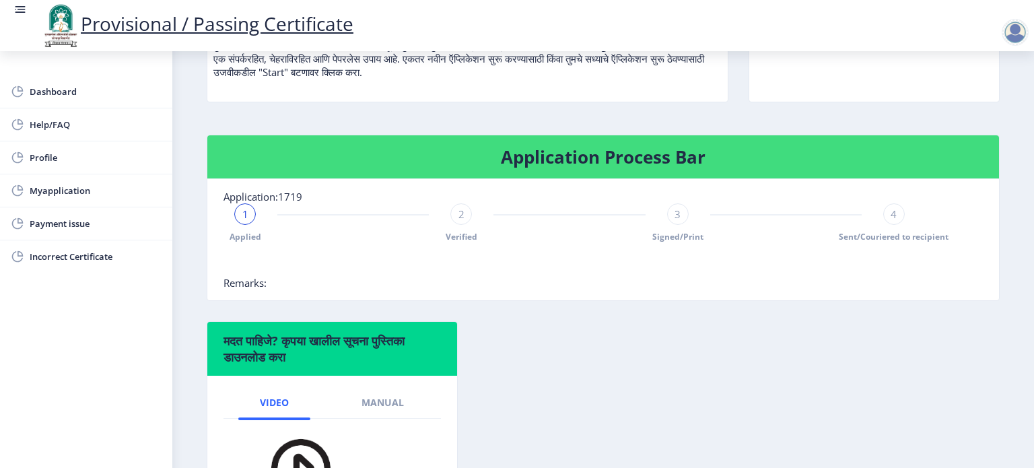  Describe the element at coordinates (96, 125) in the screenshot. I see `span: Help/FAQ` at that location.